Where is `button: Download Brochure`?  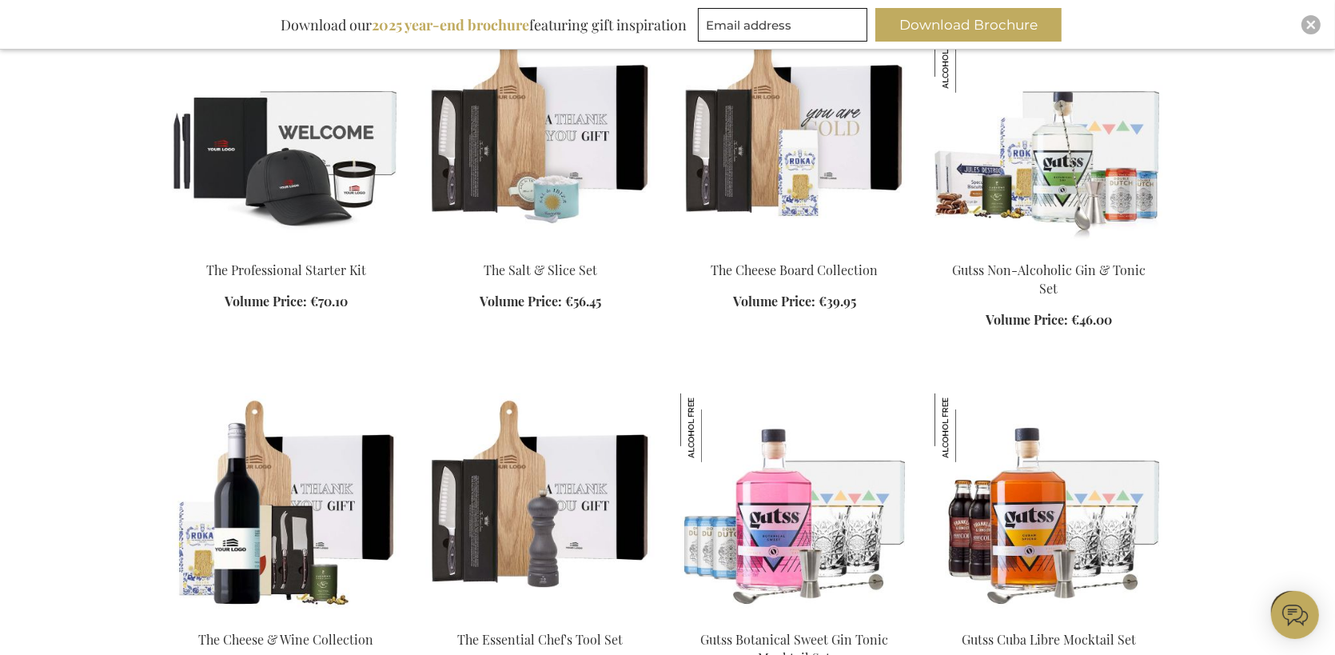
button: Download Brochure is located at coordinates (968, 25).